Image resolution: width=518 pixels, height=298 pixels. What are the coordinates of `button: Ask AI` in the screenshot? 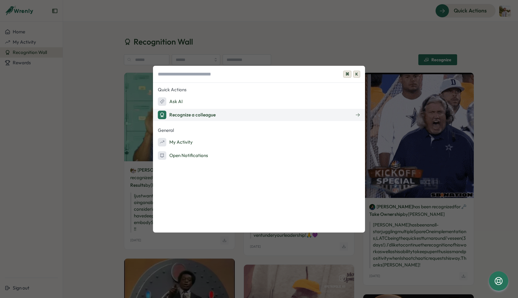 It's located at (259, 102).